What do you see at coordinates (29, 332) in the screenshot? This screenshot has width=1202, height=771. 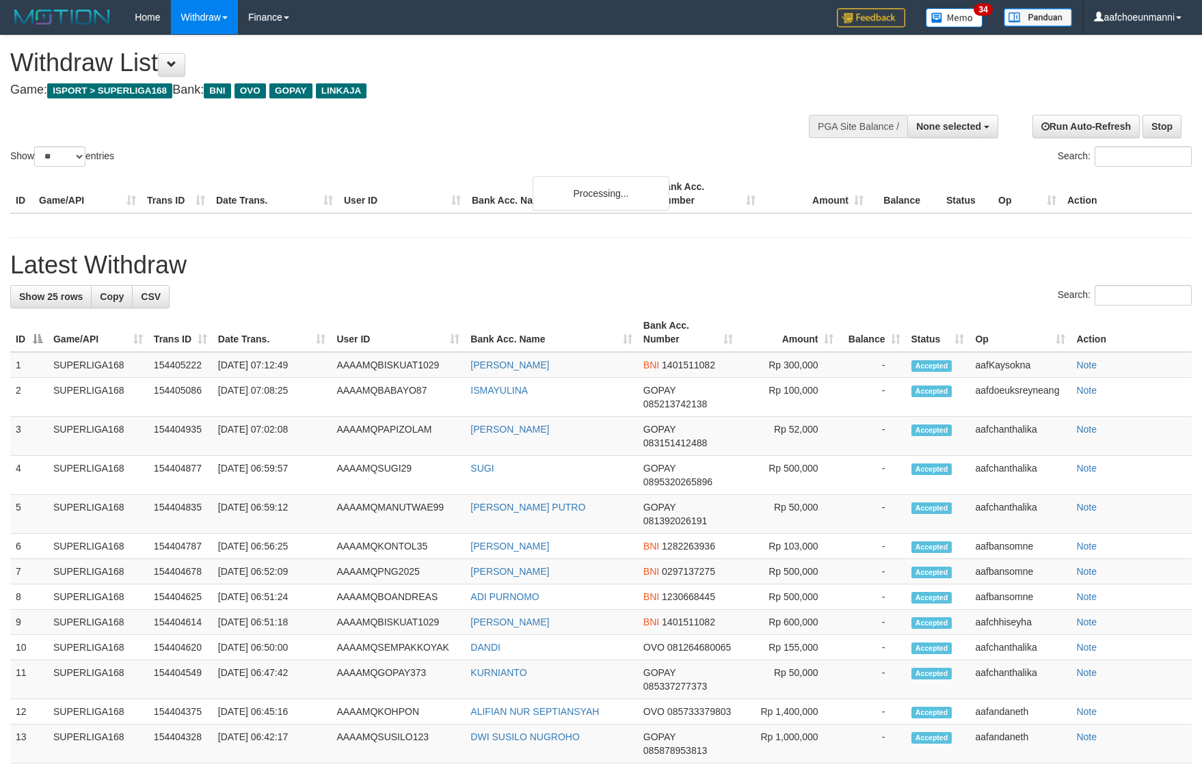 I see `th: ID: activate to sort column descending` at bounding box center [29, 332].